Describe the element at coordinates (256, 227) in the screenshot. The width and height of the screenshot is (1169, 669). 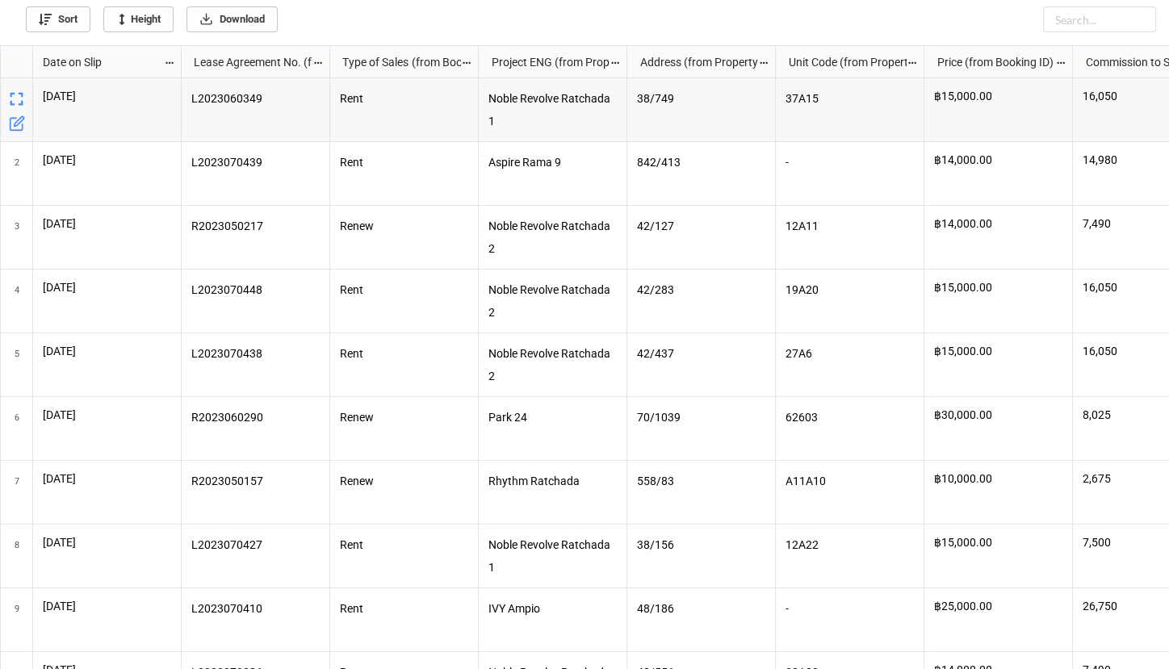
I see `p: R2023050217` at that location.